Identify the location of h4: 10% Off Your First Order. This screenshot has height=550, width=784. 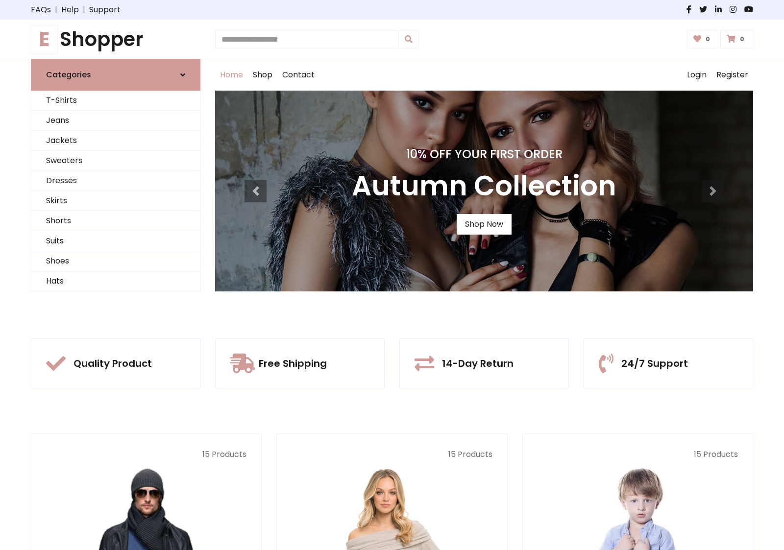
(484, 154).